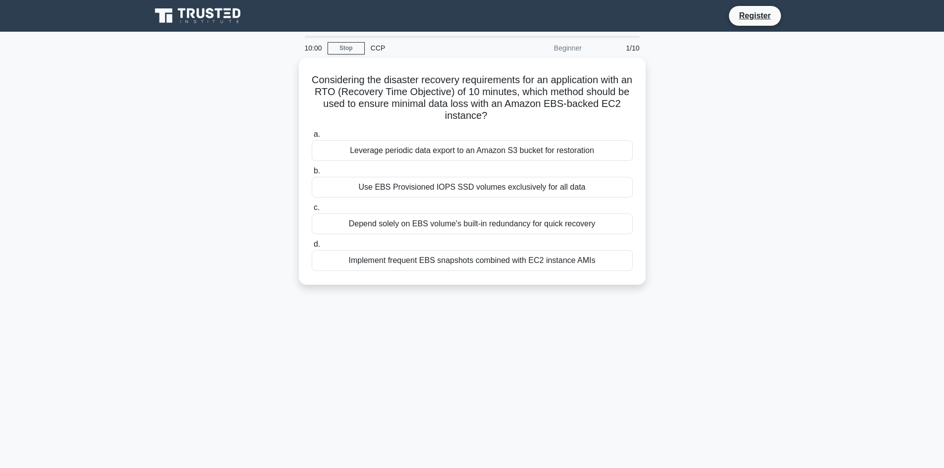  Describe the element at coordinates (432, 48) in the screenshot. I see `div: CCP` at that location.